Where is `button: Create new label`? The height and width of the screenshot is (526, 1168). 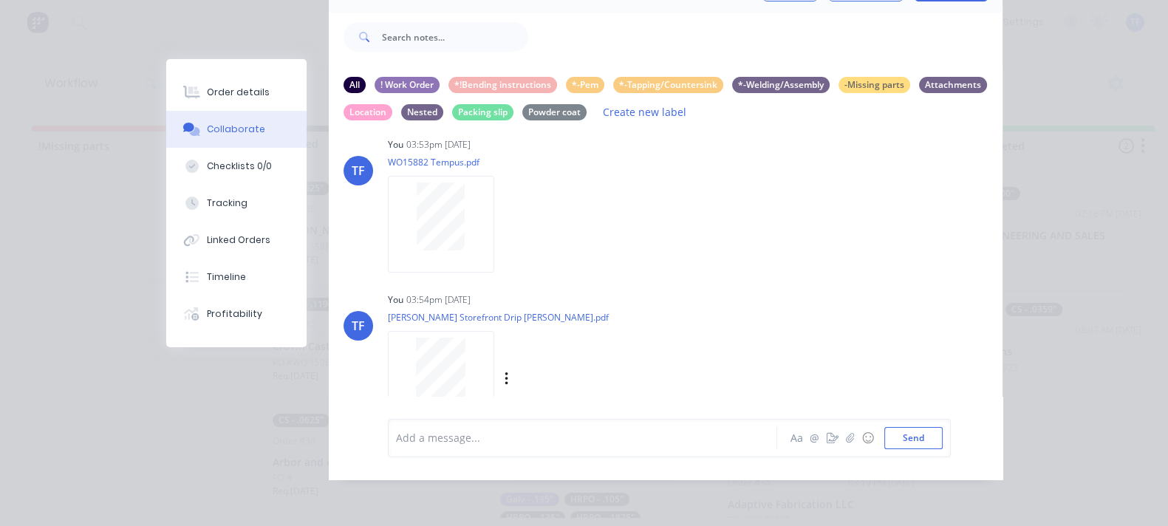 button: Create new label is located at coordinates (645, 112).